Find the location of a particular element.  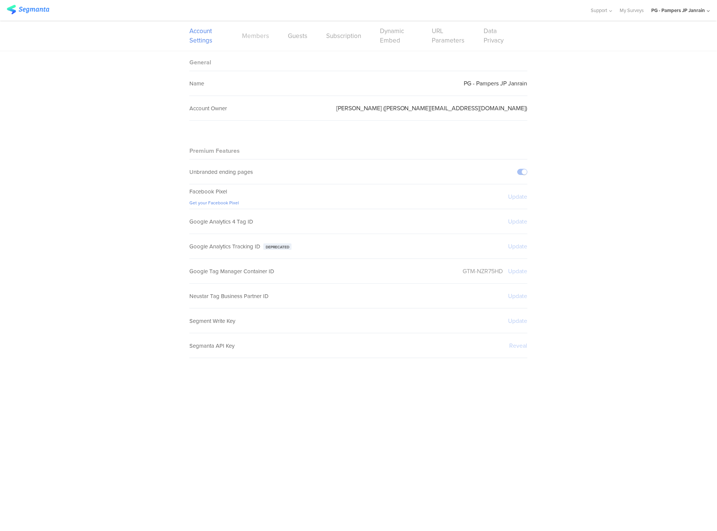

span: Facebook Pixel is located at coordinates (208, 191).